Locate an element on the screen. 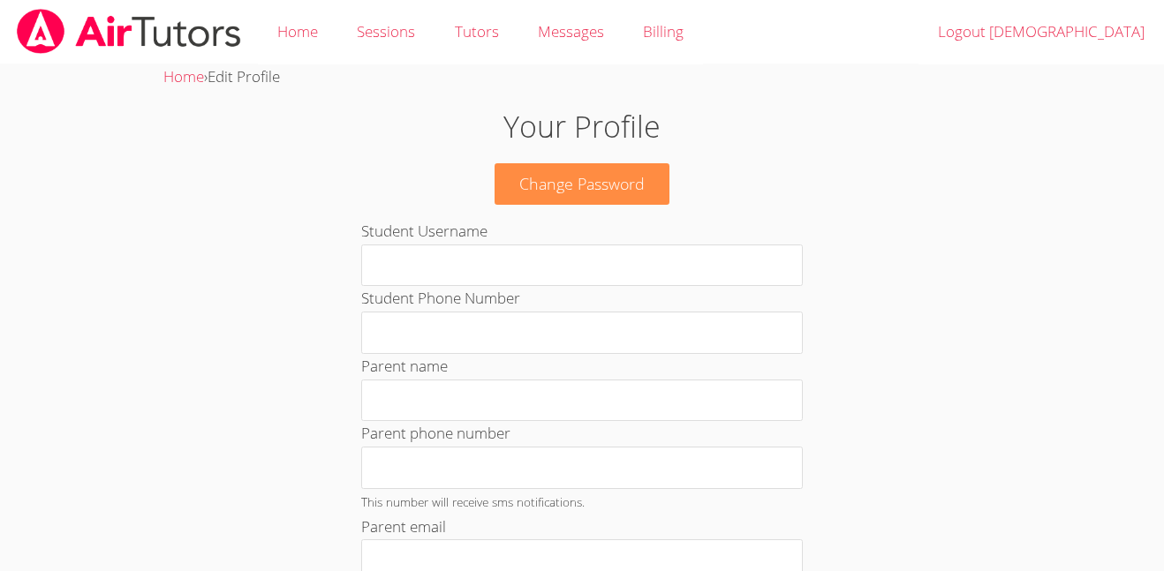 The height and width of the screenshot is (571, 1164). label: Student Phone Number is located at coordinates (441, 298).